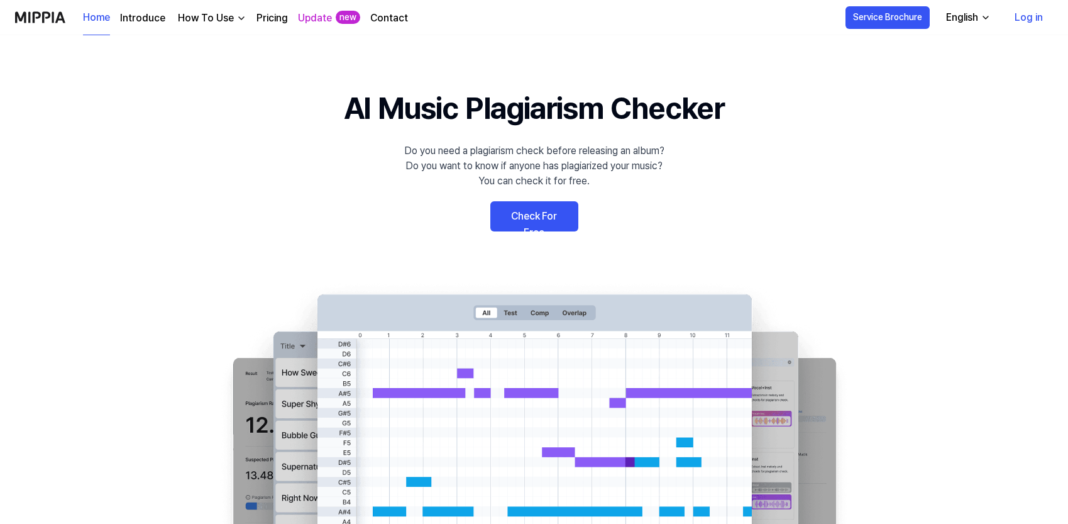  What do you see at coordinates (389, 18) in the screenshot?
I see `a: Contact` at bounding box center [389, 18].